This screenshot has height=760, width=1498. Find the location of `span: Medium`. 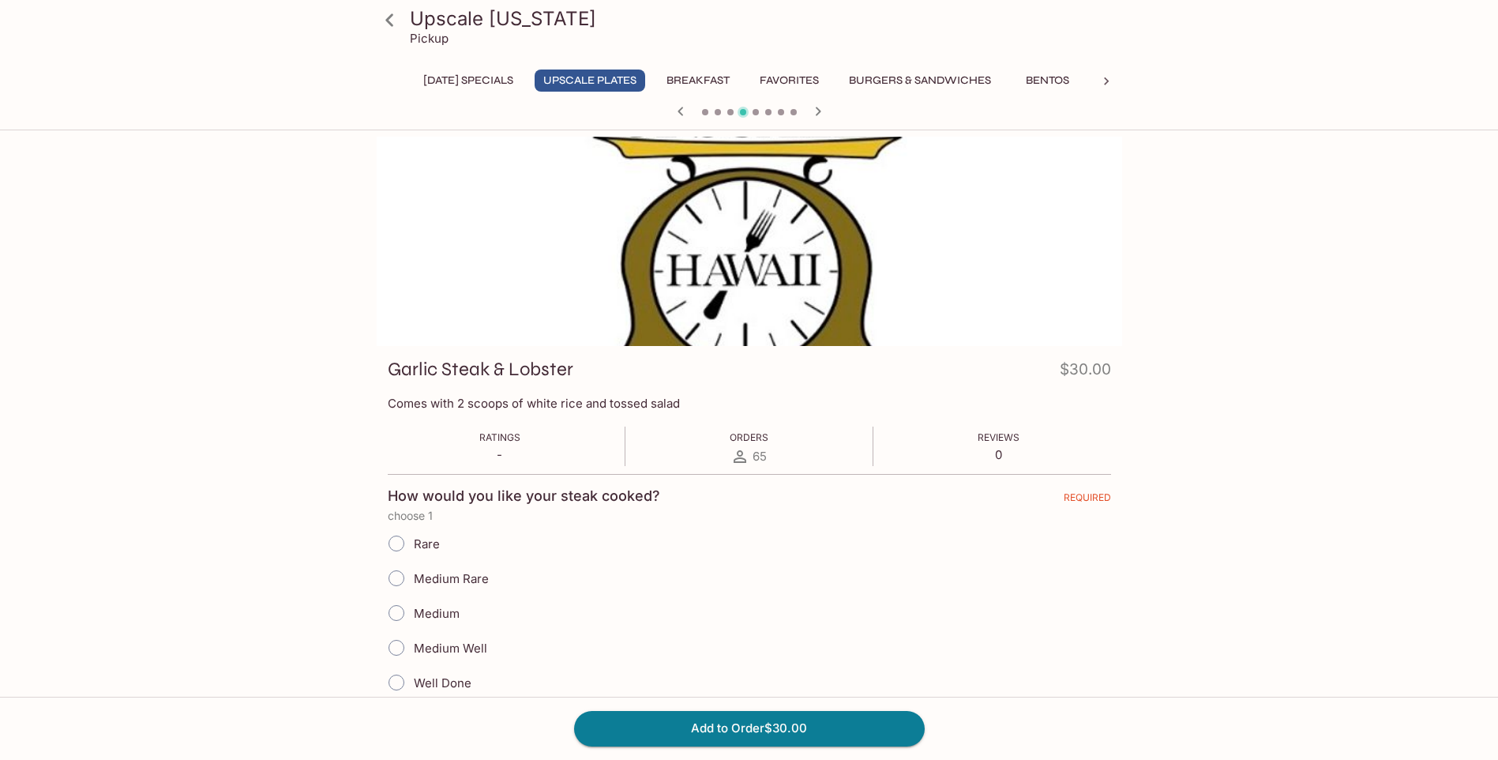

span: Medium is located at coordinates (437, 613).